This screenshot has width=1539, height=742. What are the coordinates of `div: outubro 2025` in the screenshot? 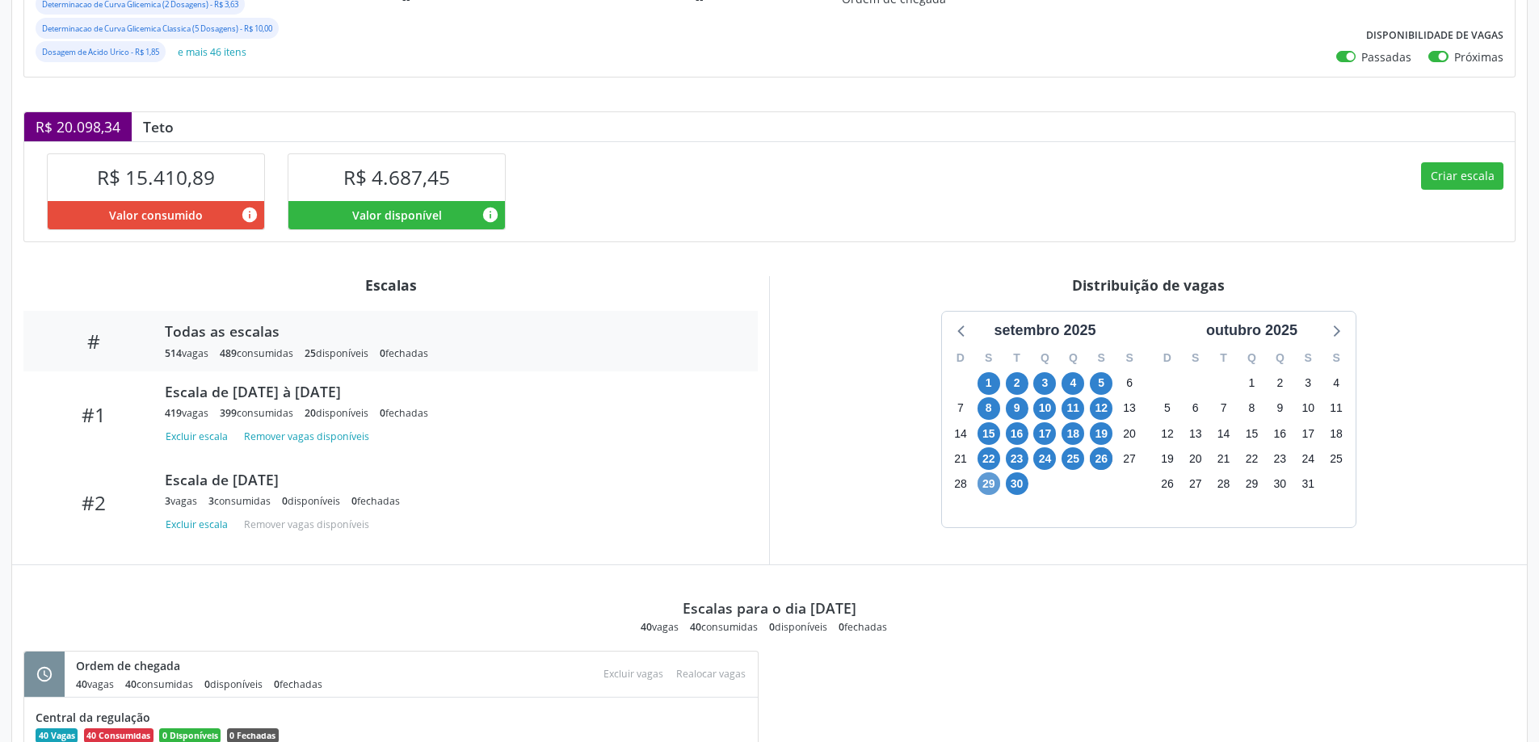 It's located at (1251, 330).